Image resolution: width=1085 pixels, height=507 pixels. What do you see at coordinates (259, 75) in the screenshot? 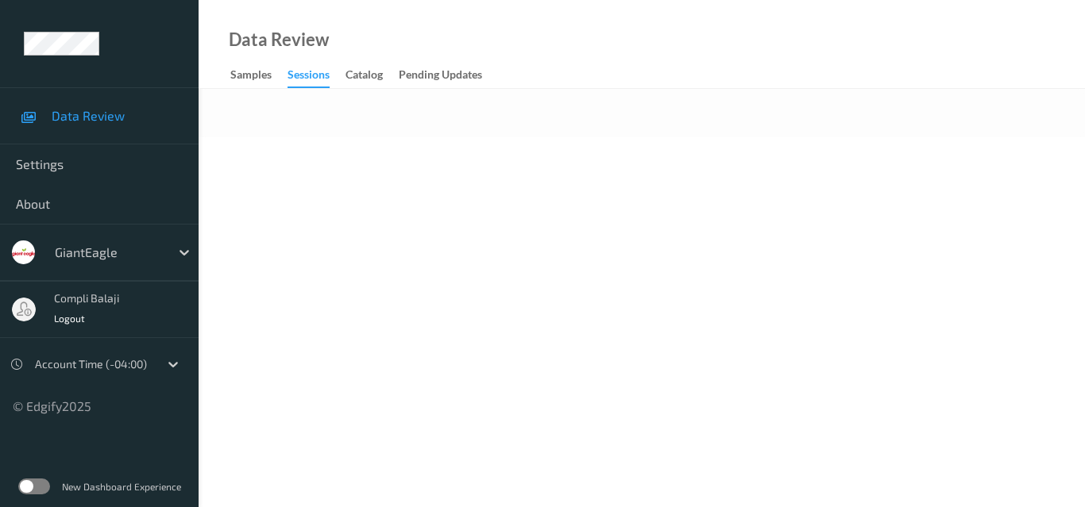
I see `a: Samples` at bounding box center [259, 75].